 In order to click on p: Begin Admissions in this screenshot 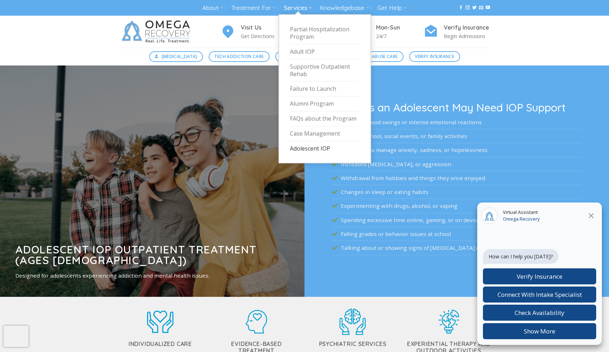, I will do `click(467, 36)`.